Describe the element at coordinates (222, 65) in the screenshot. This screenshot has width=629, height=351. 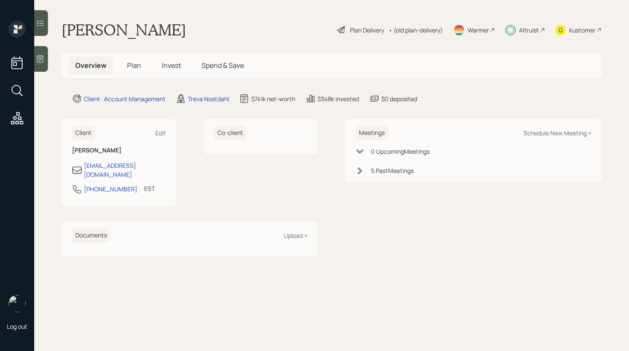
I see `span: Spend & Save` at that location.